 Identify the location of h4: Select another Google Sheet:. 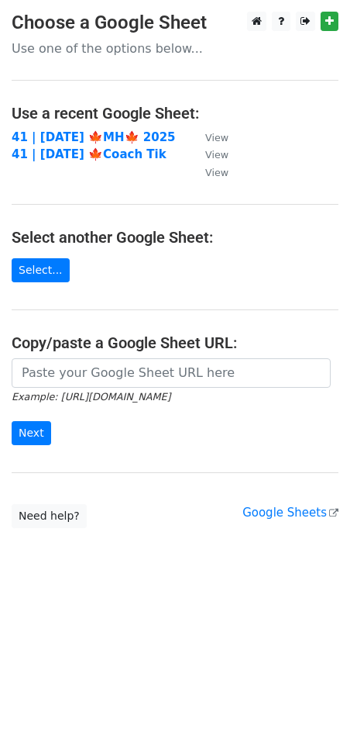
(175, 237).